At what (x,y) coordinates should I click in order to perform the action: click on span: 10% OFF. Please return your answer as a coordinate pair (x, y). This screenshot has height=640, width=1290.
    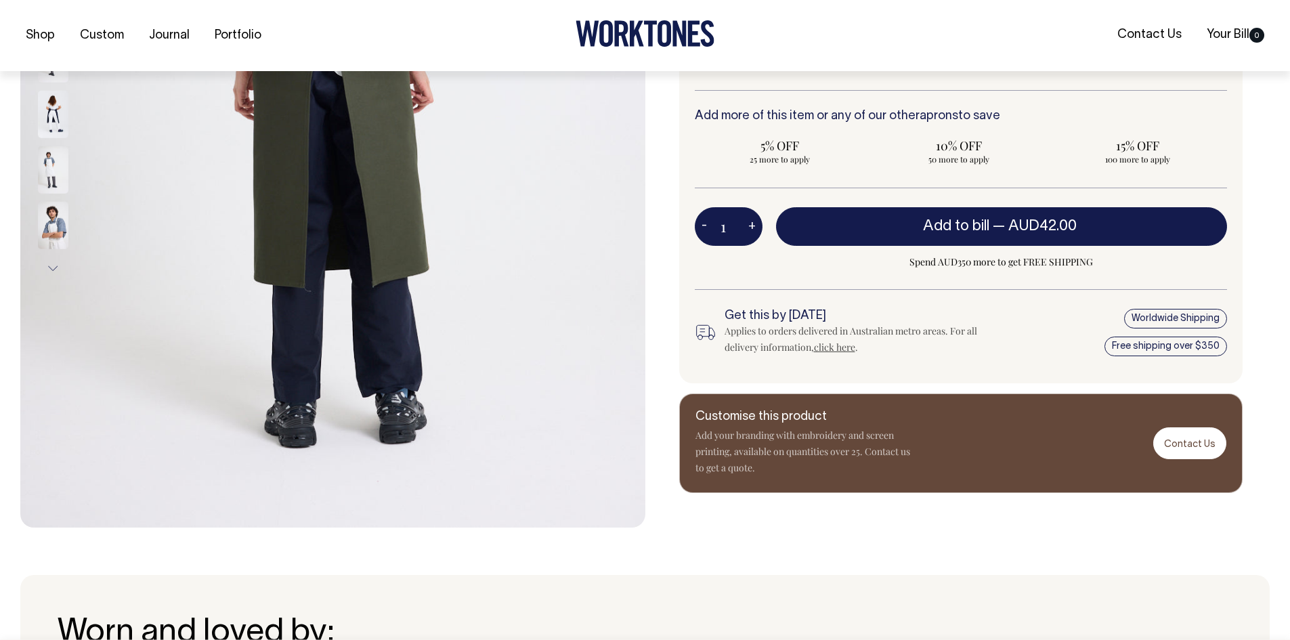
    Looking at the image, I should click on (959, 146).